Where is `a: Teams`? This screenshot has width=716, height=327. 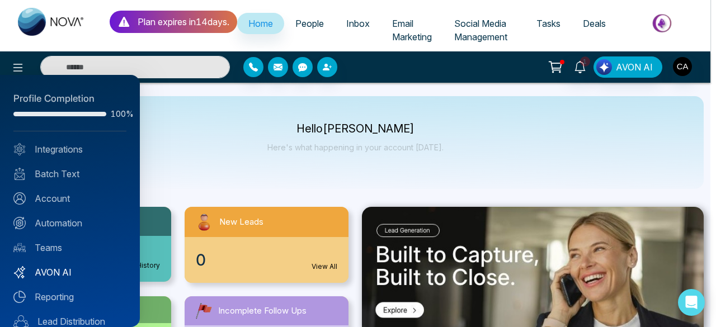 a: Teams is located at coordinates (70, 248).